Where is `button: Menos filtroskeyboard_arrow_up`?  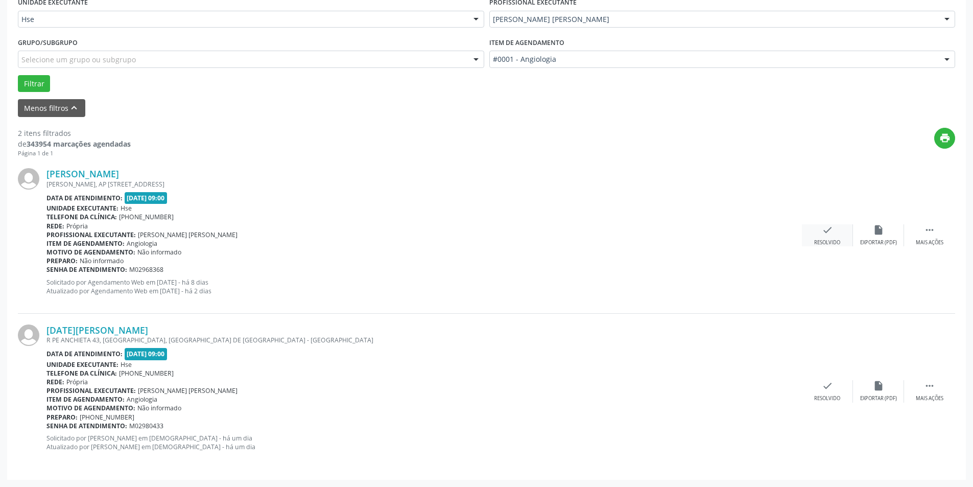 button: Menos filtroskeyboard_arrow_up is located at coordinates (52, 108).